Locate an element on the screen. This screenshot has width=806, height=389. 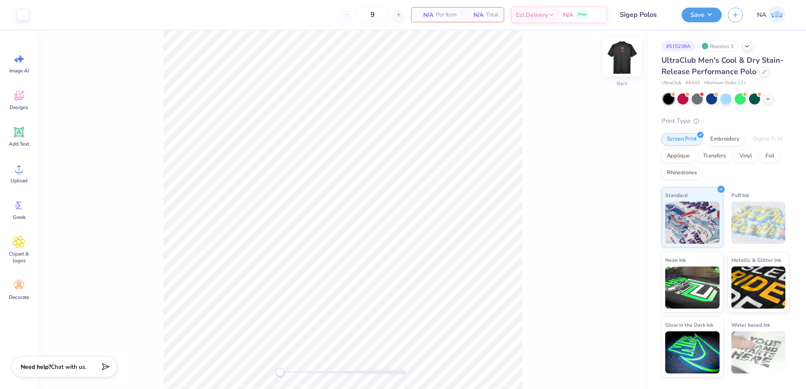
span: Est. Delivery is located at coordinates (532, 15).